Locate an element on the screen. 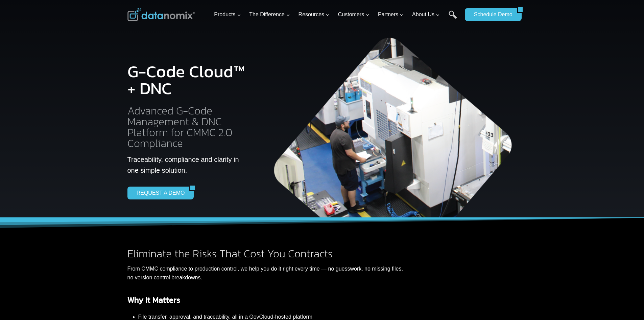 The height and width of the screenshot is (320, 644). a: Schedule Demo is located at coordinates (491, 15).